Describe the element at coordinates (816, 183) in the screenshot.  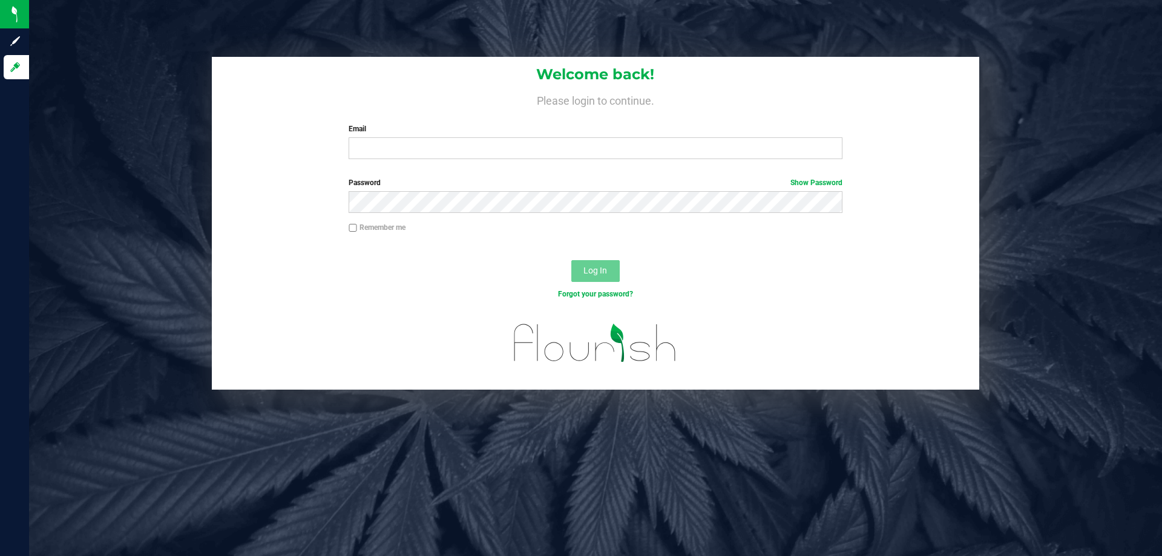
I see `a: Show Password` at that location.